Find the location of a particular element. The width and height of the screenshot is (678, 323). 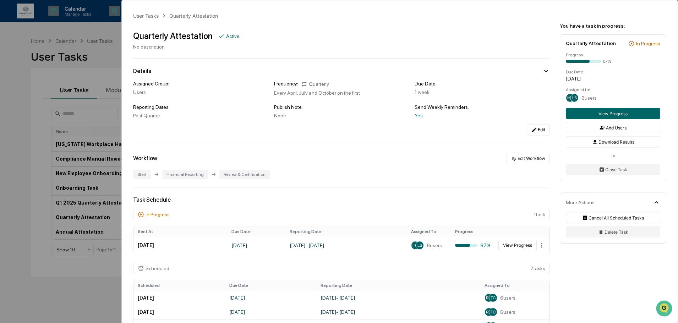

div: Assigned Group: is located at coordinates (201, 84).